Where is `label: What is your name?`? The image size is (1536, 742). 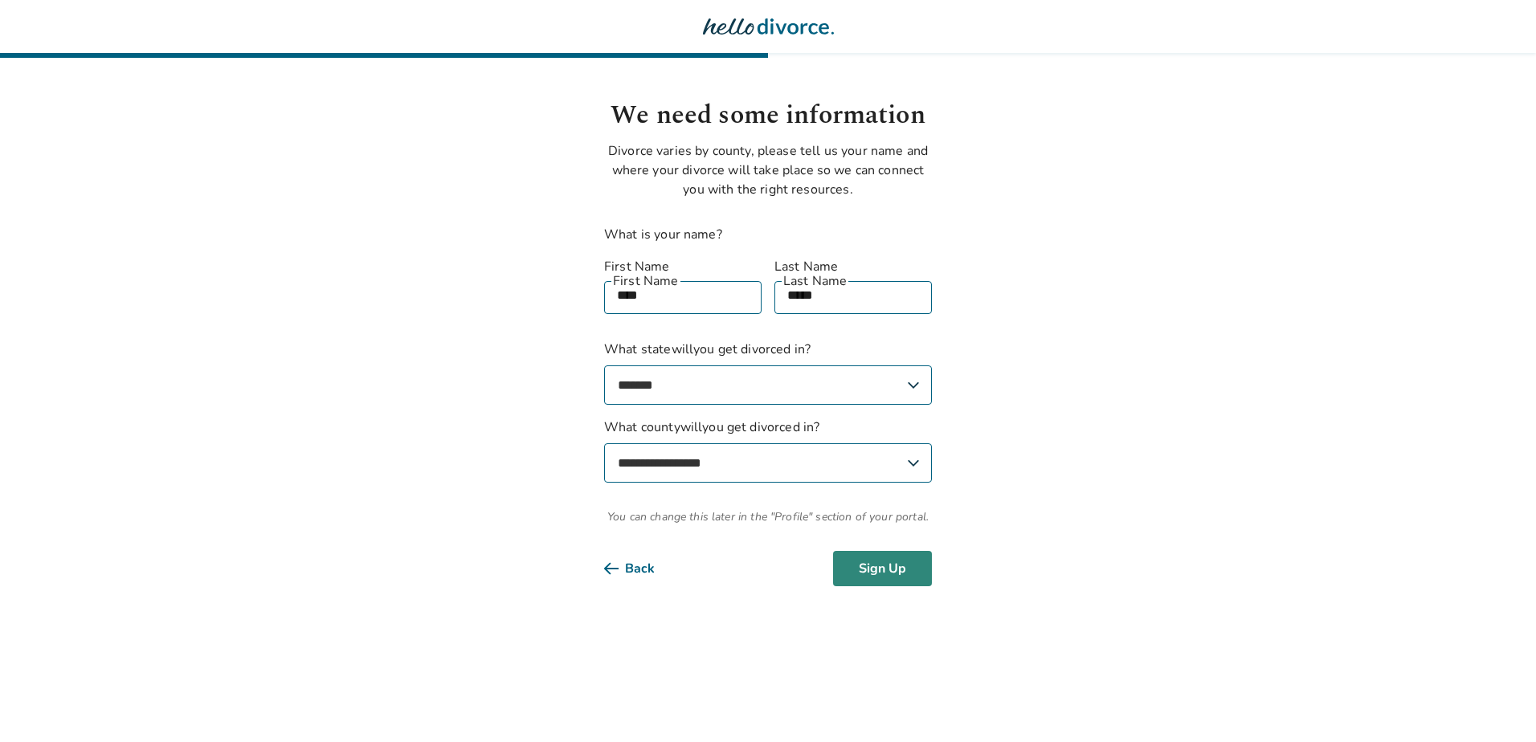
label: What is your name? is located at coordinates (663, 235).